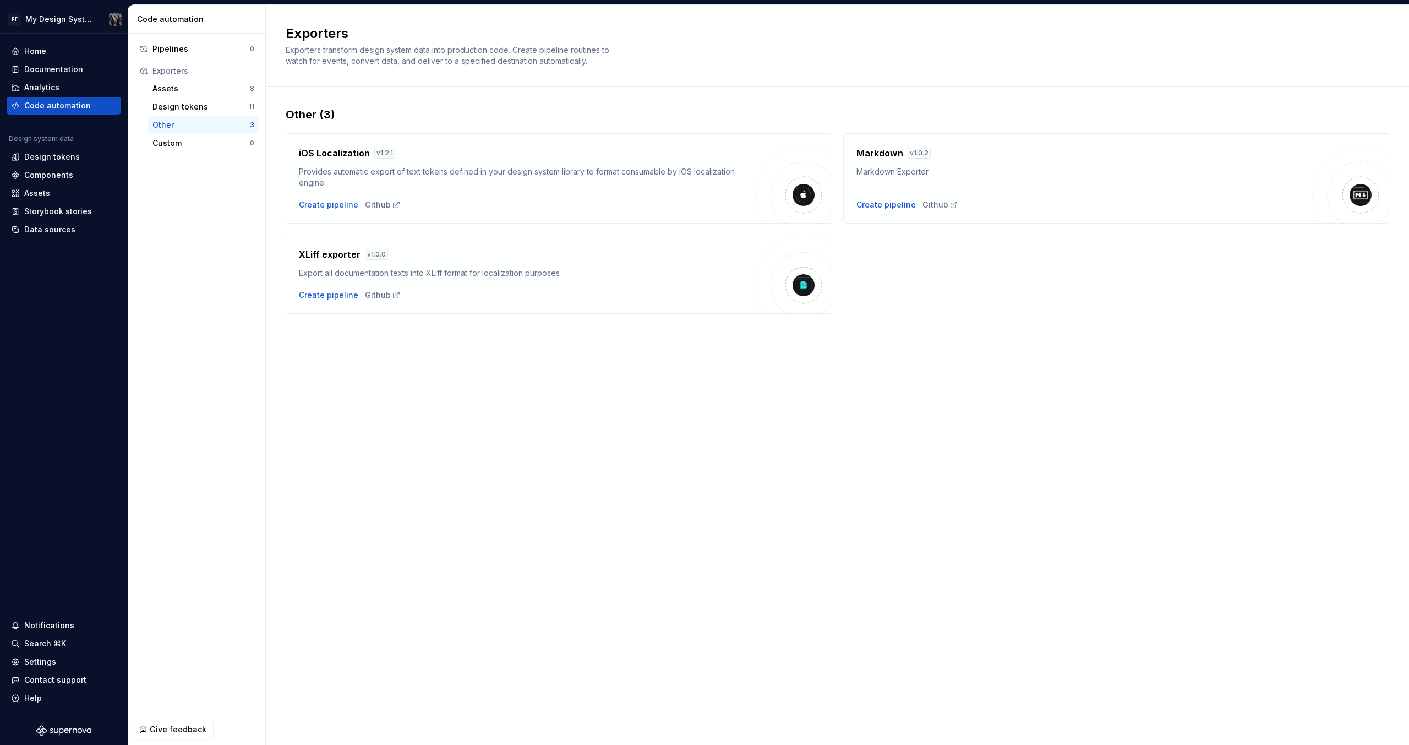 The width and height of the screenshot is (1409, 745). I want to click on button: Pipelines0, so click(197, 49).